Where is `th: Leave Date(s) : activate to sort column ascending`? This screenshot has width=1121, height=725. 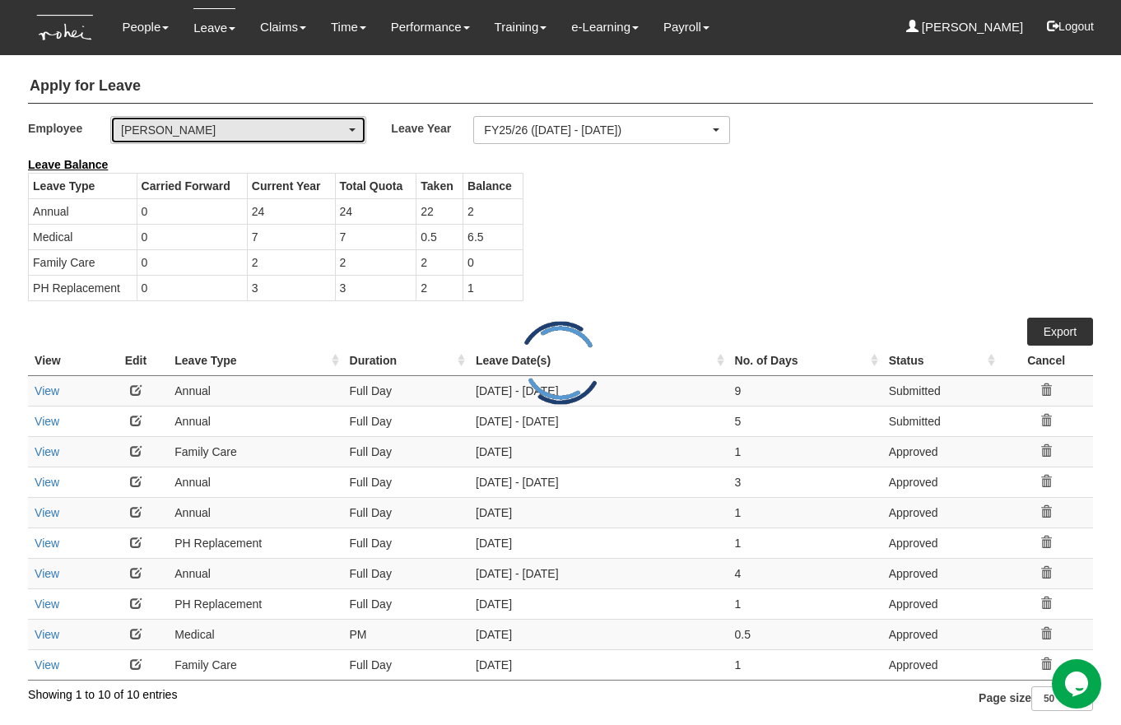 th: Leave Date(s) : activate to sort column ascending is located at coordinates (598, 360).